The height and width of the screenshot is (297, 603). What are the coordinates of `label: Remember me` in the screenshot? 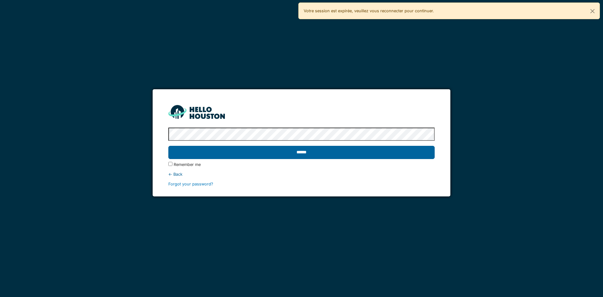 It's located at (187, 164).